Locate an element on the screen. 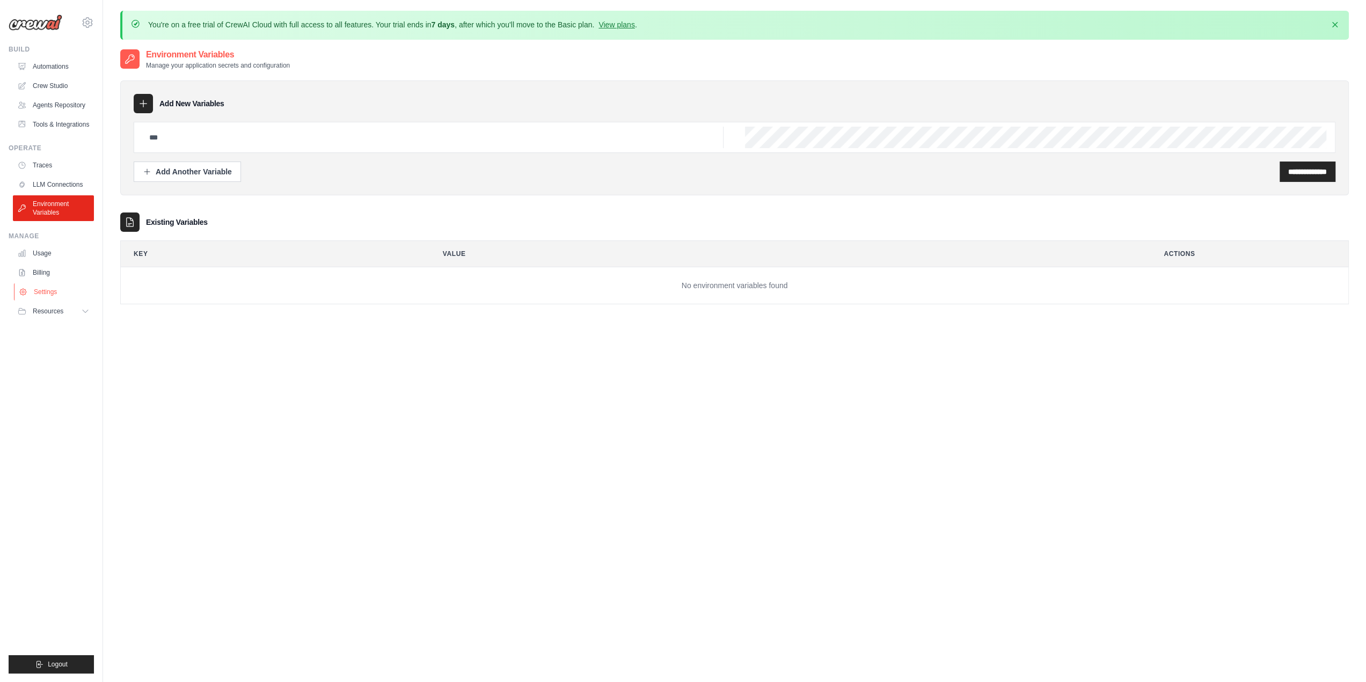  a: Billing is located at coordinates (53, 273).